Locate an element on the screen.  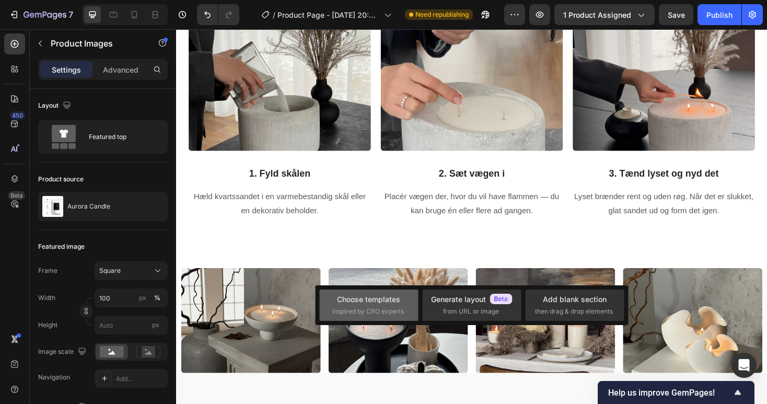
p: 7 is located at coordinates (71, 15).